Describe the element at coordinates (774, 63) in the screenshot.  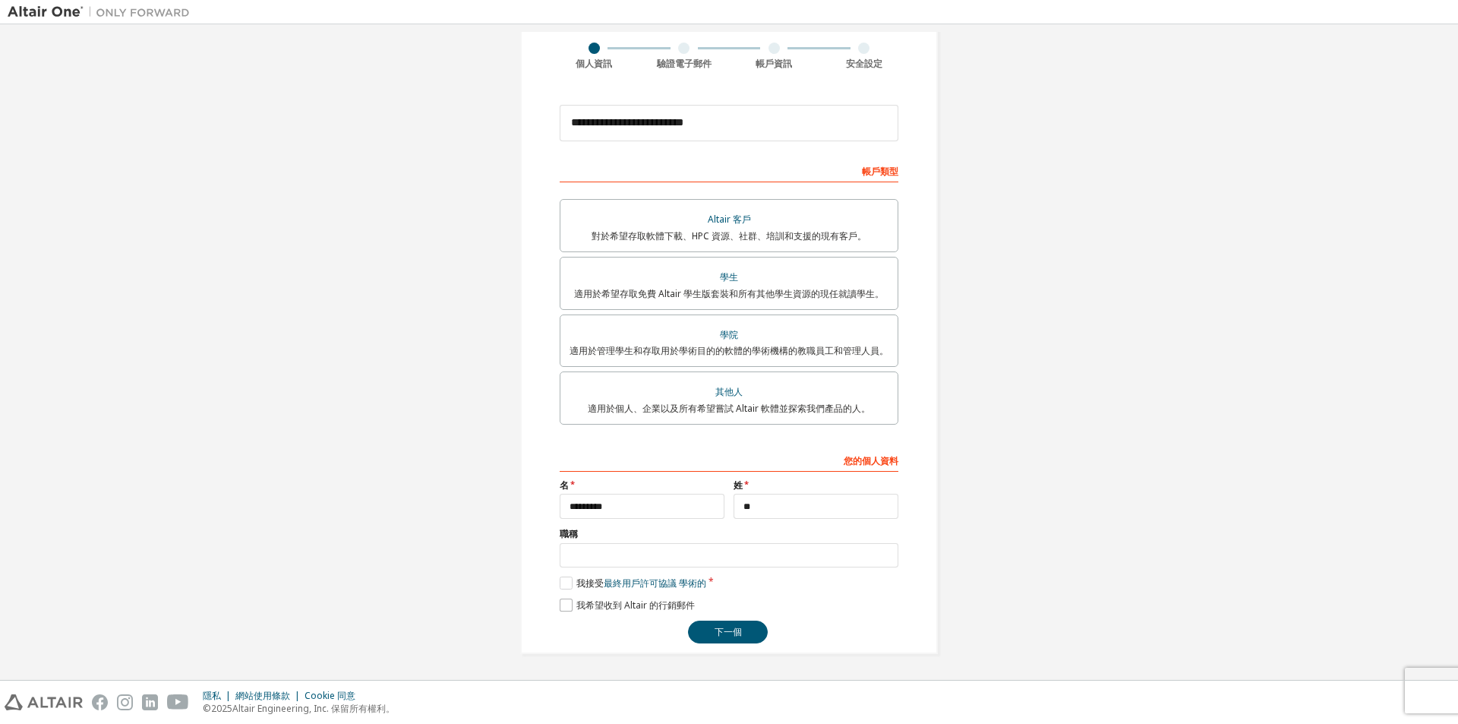
I see `font: 帳戶資訊` at that location.